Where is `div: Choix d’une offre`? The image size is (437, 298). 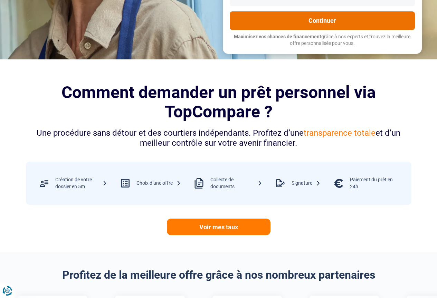 div: Choix d’une offre is located at coordinates (159, 184).